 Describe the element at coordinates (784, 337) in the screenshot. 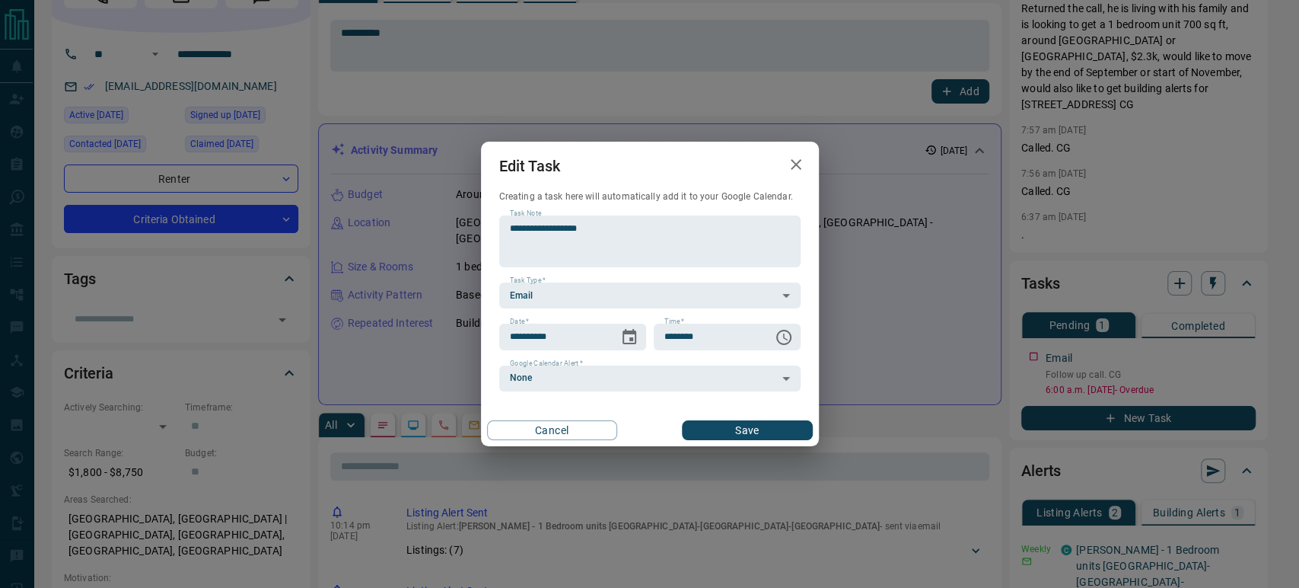

I see `button: Choose time, selected time is 6:00 AM` at that location.